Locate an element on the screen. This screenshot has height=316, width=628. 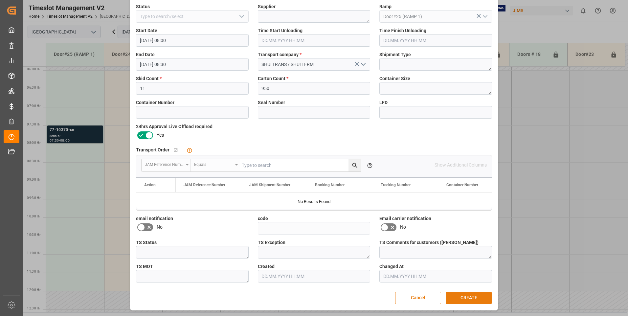
span: Status is located at coordinates (143, 7).